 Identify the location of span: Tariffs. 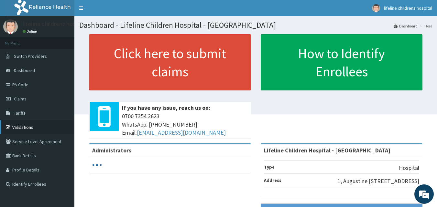
(20, 113).